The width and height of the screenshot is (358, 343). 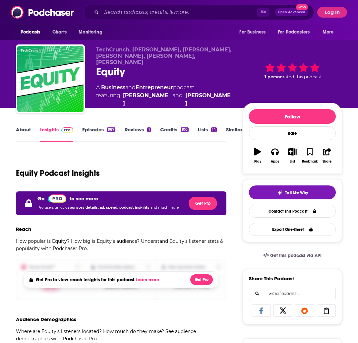 What do you see at coordinates (292, 161) in the screenshot?
I see `div: List` at bounding box center [292, 161].